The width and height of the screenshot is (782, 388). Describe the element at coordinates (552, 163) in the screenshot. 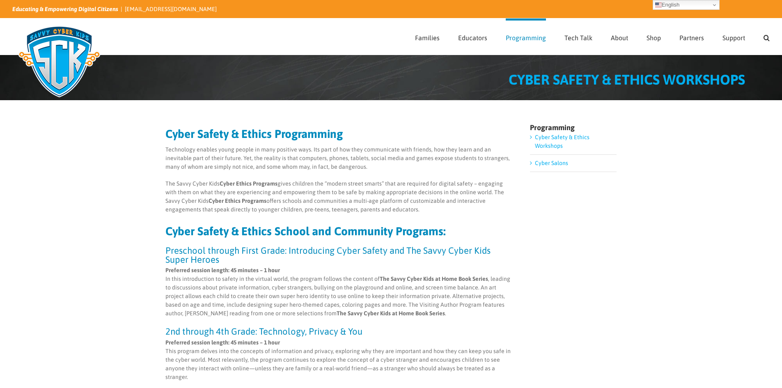

I see `a: Cyber Salons` at that location.